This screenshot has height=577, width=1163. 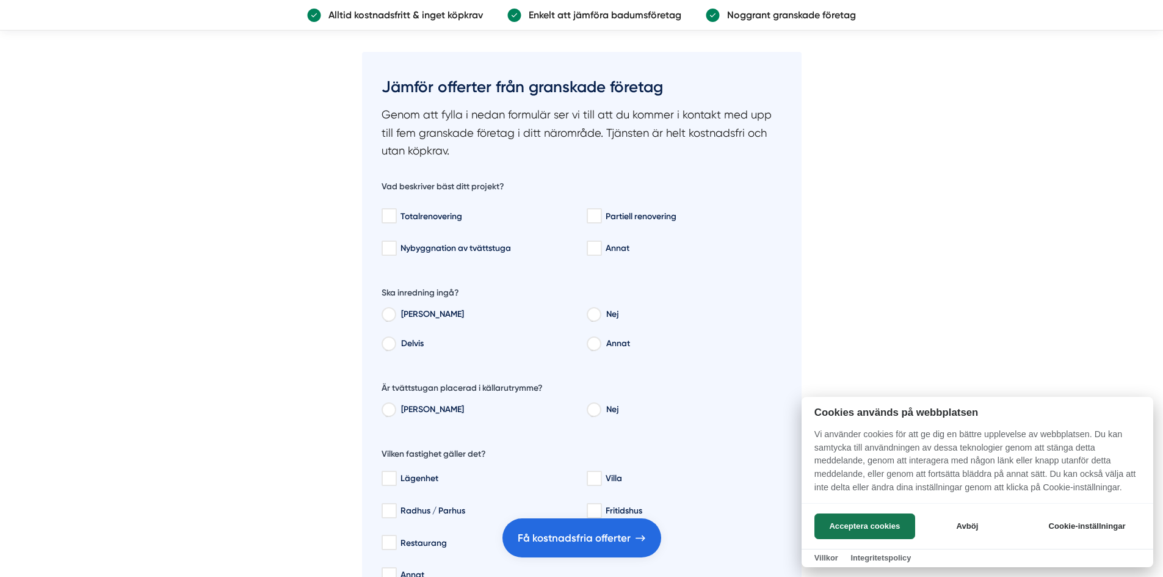 What do you see at coordinates (977, 412) in the screenshot?
I see `h2: Cookies används på webbplatsen` at bounding box center [977, 412].